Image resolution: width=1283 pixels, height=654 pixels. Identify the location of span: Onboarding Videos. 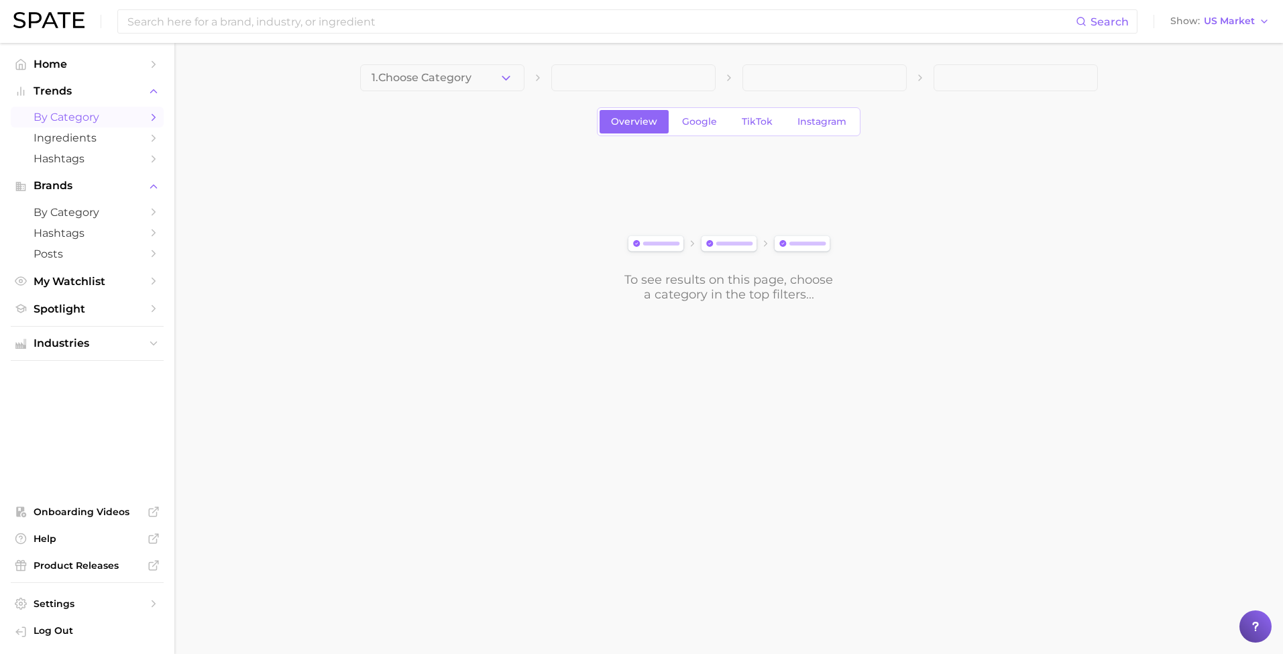
(87, 512).